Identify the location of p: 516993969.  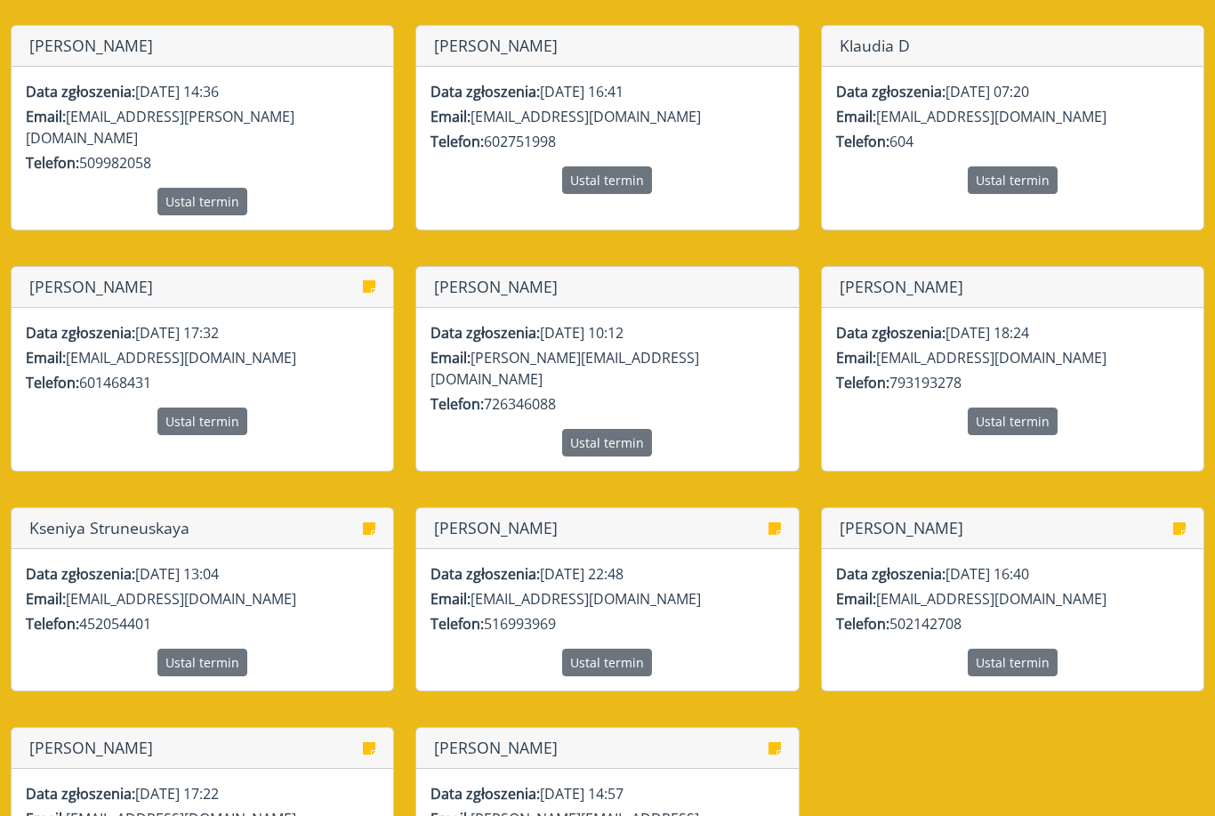
(607, 623).